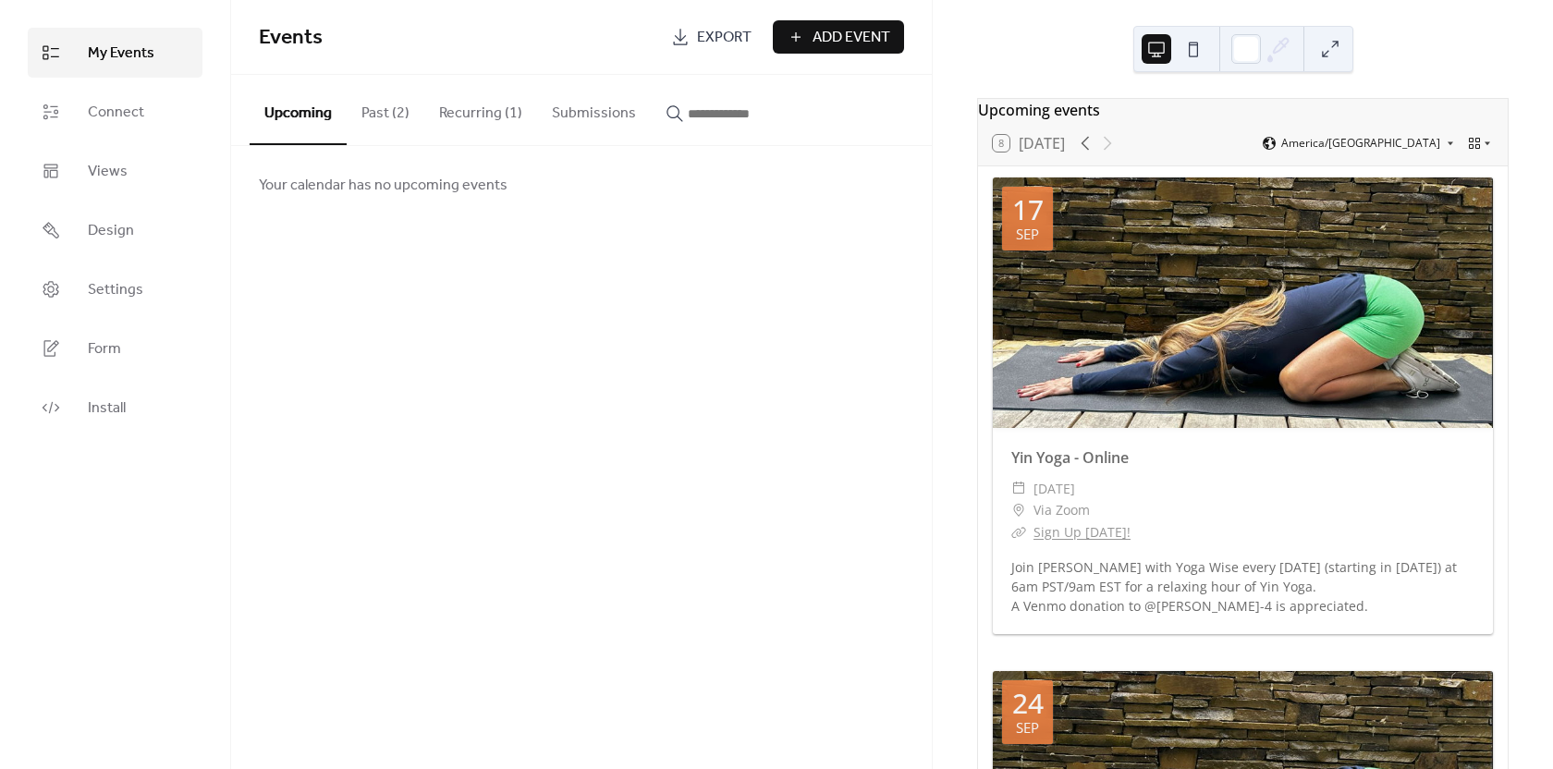 Image resolution: width=1553 pixels, height=769 pixels. What do you see at coordinates (115, 171) in the screenshot?
I see `a: Views` at bounding box center [115, 171].